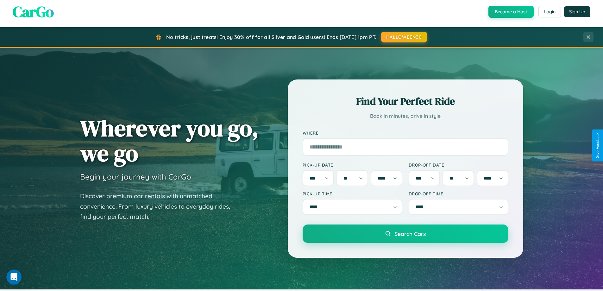 Image resolution: width=603 pixels, height=291 pixels. What do you see at coordinates (410, 234) in the screenshot?
I see `span: Search Cars` at bounding box center [410, 234].